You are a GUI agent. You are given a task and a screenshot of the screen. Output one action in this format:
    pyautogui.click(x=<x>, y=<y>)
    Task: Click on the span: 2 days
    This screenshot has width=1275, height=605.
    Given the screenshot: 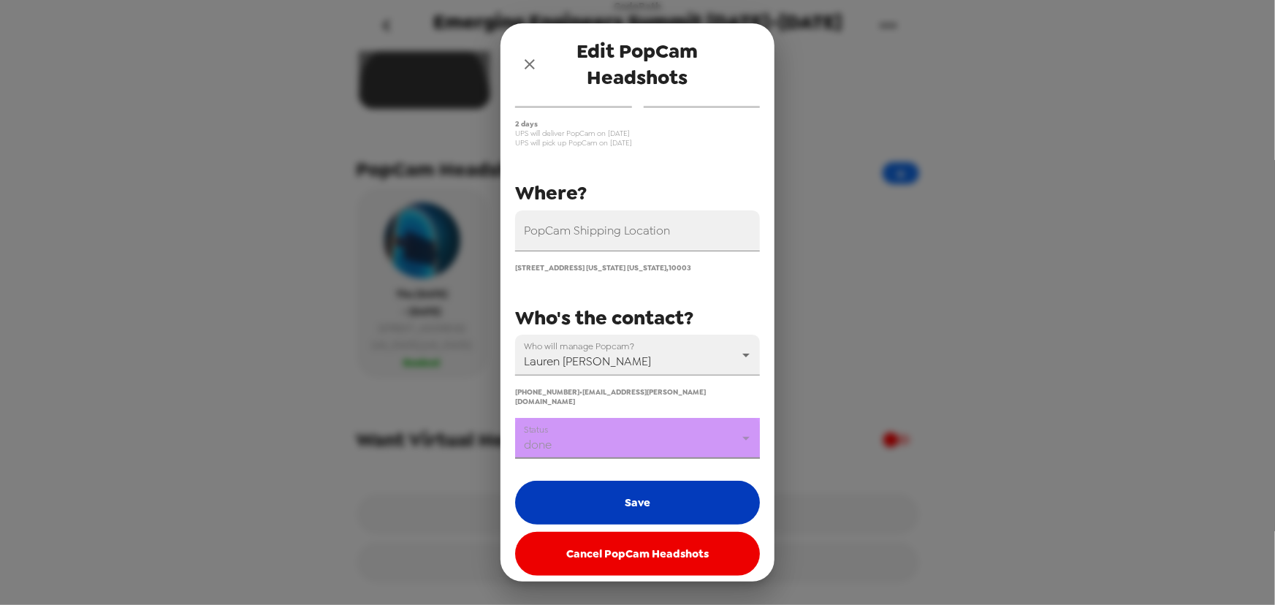 What is the action you would take?
    pyautogui.click(x=637, y=124)
    